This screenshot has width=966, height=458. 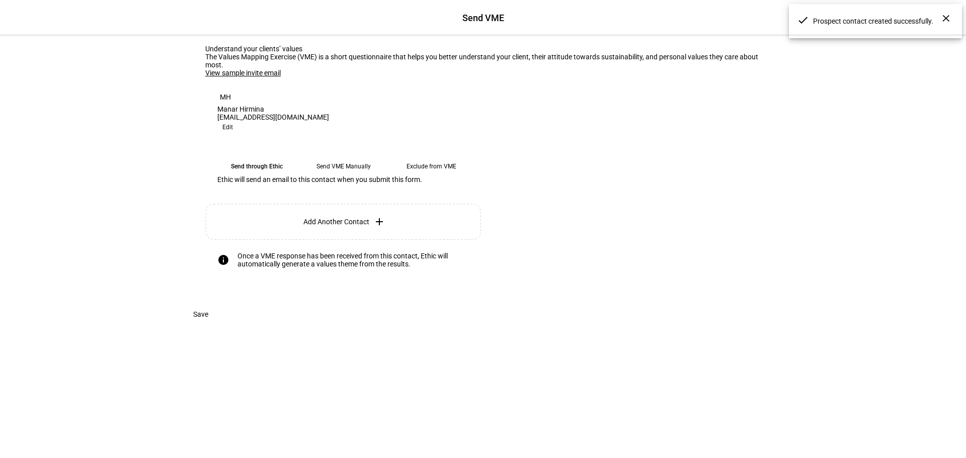 I want to click on div: The Values Mapping Exercise (VME) is a short questionnaire that helps you better understand your ..., so click(x=483, y=61).